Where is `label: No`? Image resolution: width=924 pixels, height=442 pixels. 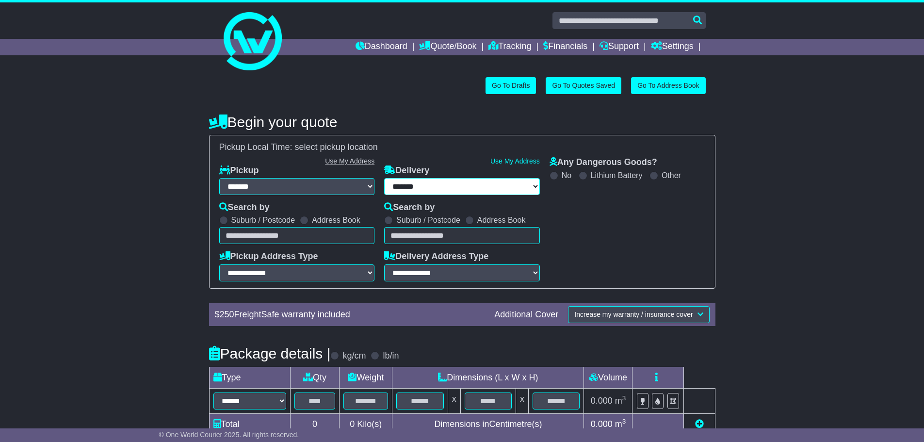 label: No is located at coordinates (566, 175).